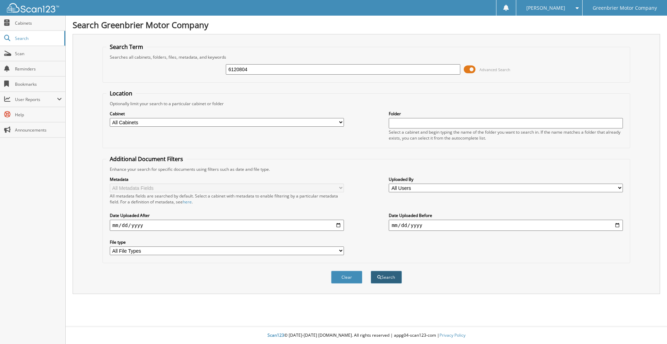 The height and width of the screenshot is (344, 667). What do you see at coordinates (366, 103) in the screenshot?
I see `div: Optionally limit your search to a particular cabinet or folder` at bounding box center [366, 103].